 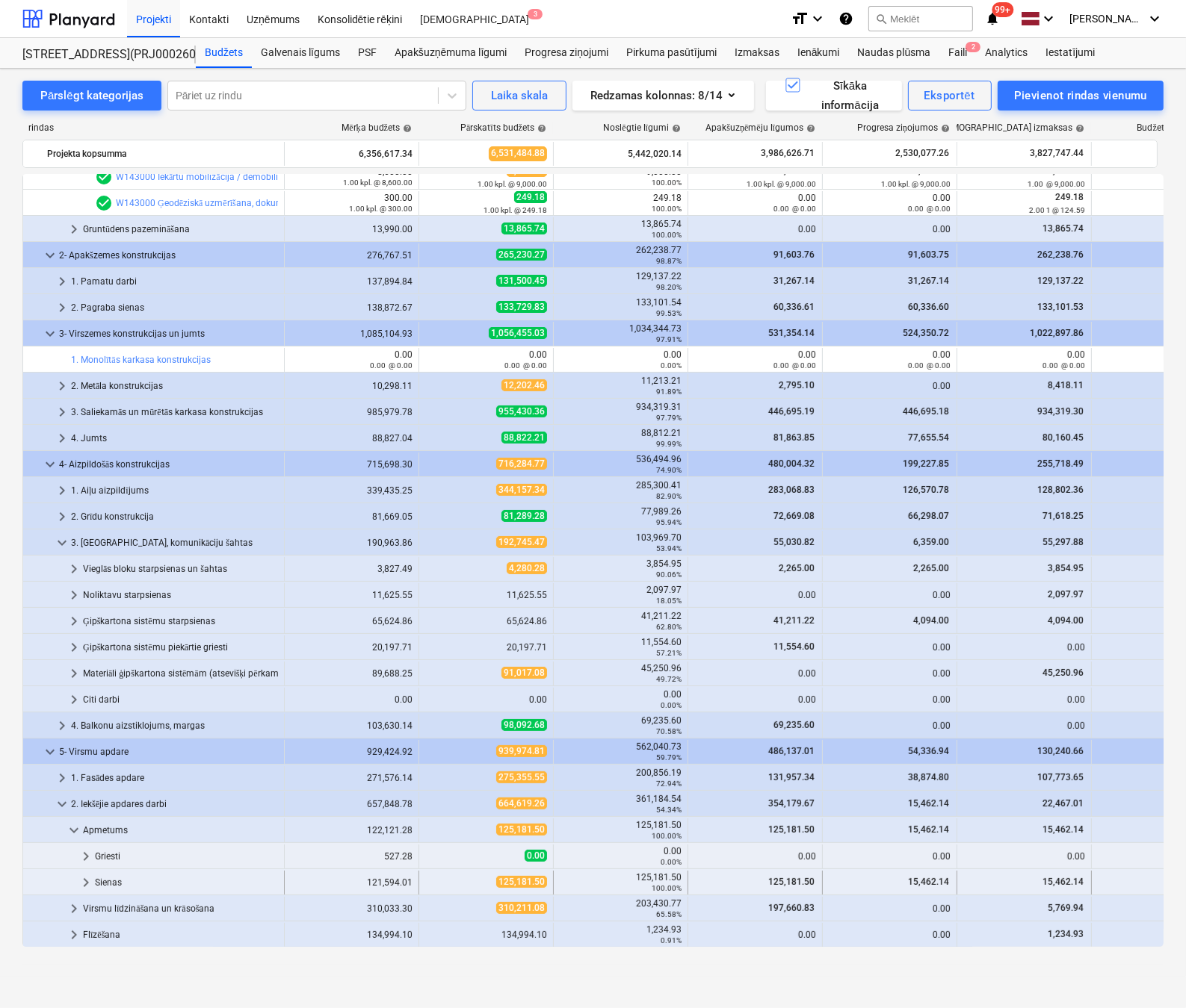 What do you see at coordinates (1065, 569) in the screenshot?
I see `span: 3,854.95` at bounding box center [1065, 569].